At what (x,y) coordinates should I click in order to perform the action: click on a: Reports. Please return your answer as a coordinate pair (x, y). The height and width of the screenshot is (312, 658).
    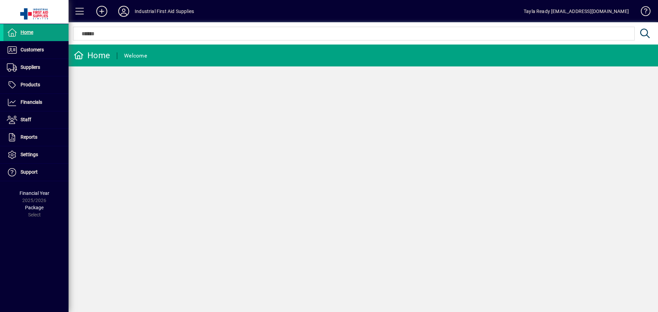
    Looking at the image, I should click on (36, 137).